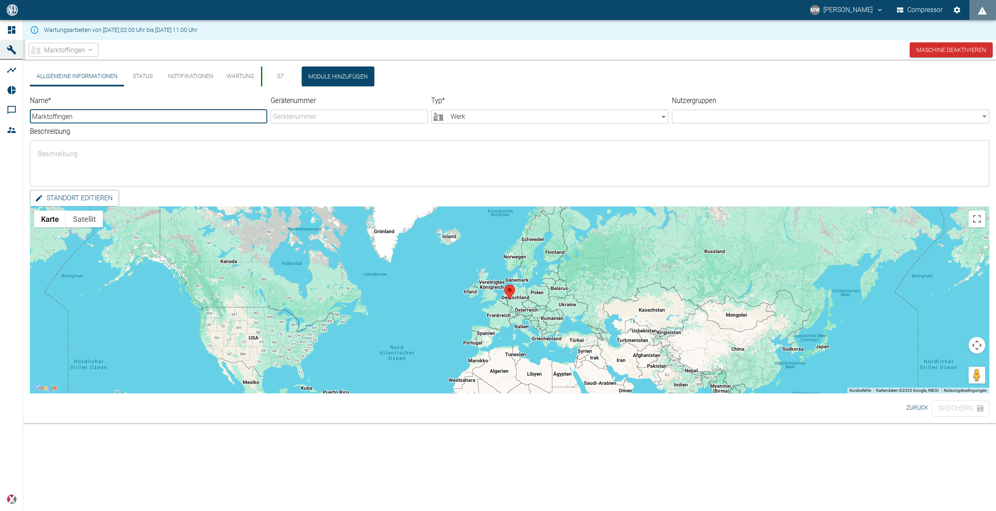 This screenshot has height=511, width=996. I want to click on button: S7, so click(280, 76).